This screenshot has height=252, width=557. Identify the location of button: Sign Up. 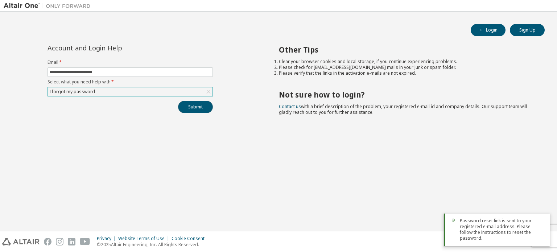
(527, 30).